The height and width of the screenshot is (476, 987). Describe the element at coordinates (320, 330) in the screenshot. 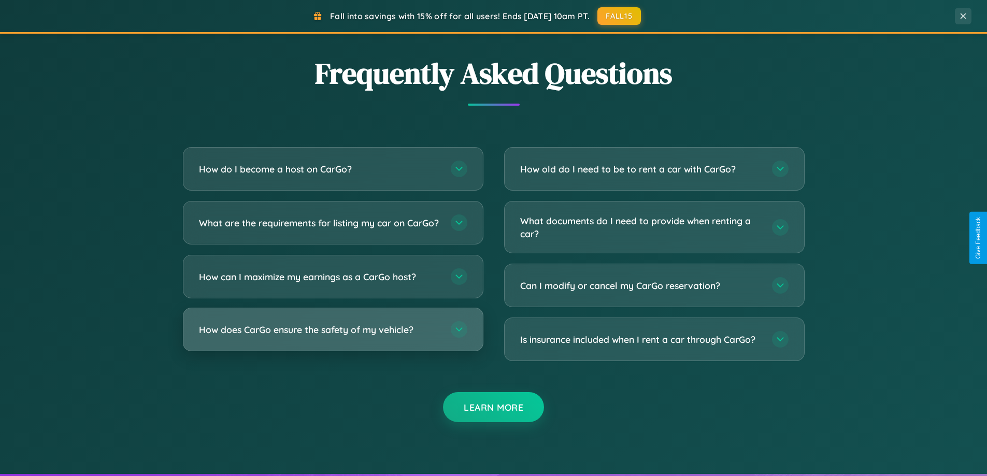

I see `h3: How does CarGo ensure the safety of my vehicle?` at that location.